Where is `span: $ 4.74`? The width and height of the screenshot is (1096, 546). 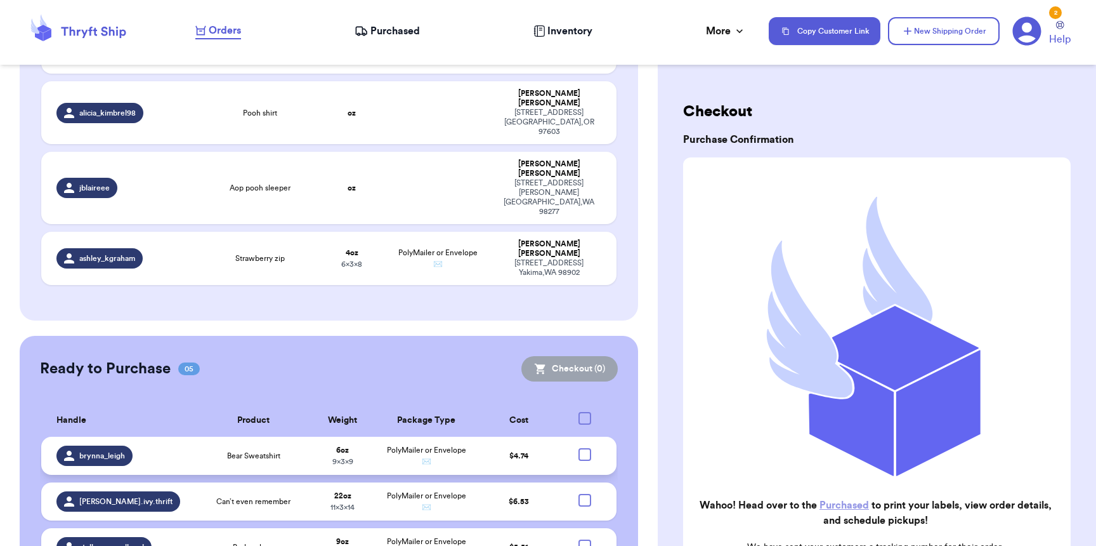
span: $ 4.74 is located at coordinates (519, 456).